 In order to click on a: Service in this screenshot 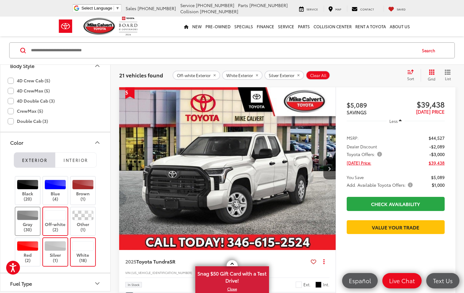, I will do `click(308, 9)`.